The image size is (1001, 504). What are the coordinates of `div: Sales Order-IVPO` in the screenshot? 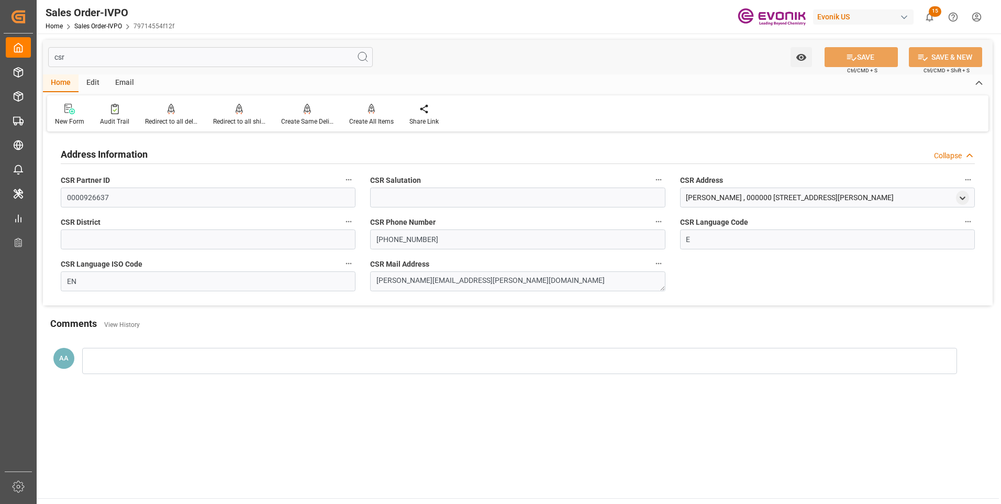 It's located at (110, 13).